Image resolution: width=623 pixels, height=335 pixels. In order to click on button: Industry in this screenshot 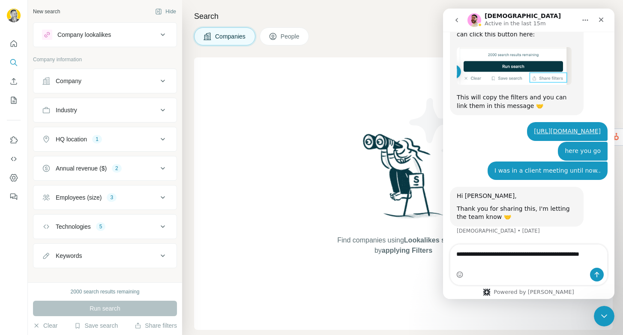, I will do `click(105, 110)`.